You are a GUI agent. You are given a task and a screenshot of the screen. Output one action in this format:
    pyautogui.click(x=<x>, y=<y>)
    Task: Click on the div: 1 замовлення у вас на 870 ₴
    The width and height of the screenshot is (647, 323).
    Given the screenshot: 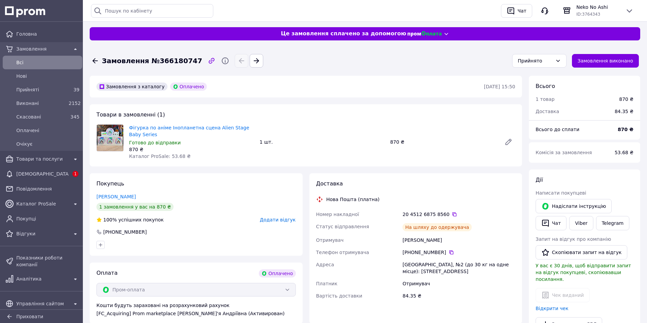 What is the action you would take?
    pyautogui.click(x=135, y=207)
    